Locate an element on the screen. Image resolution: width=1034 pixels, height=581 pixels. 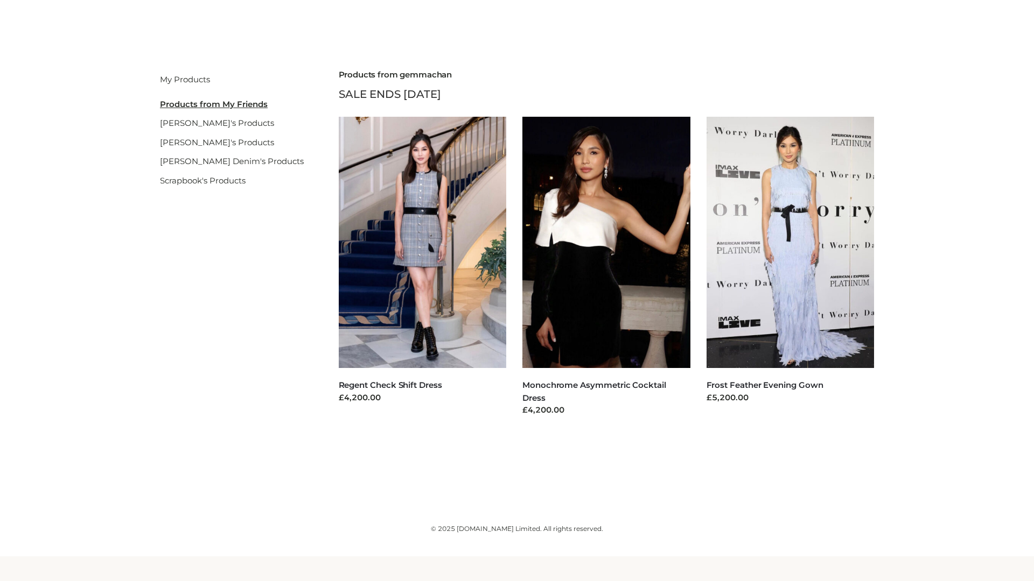
a: Scrapbook's Products is located at coordinates (202, 180).